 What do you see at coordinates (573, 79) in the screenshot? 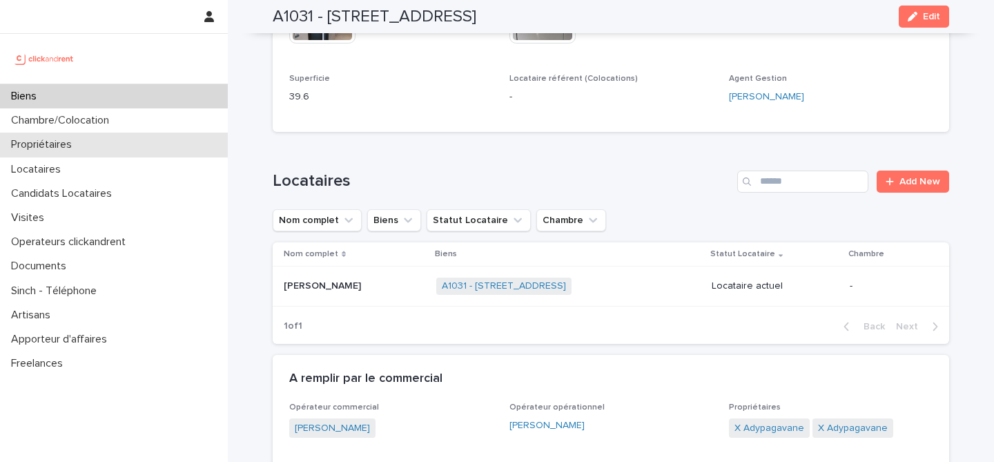
I see `span: Locataire référent (Colocations)` at bounding box center [573, 79].